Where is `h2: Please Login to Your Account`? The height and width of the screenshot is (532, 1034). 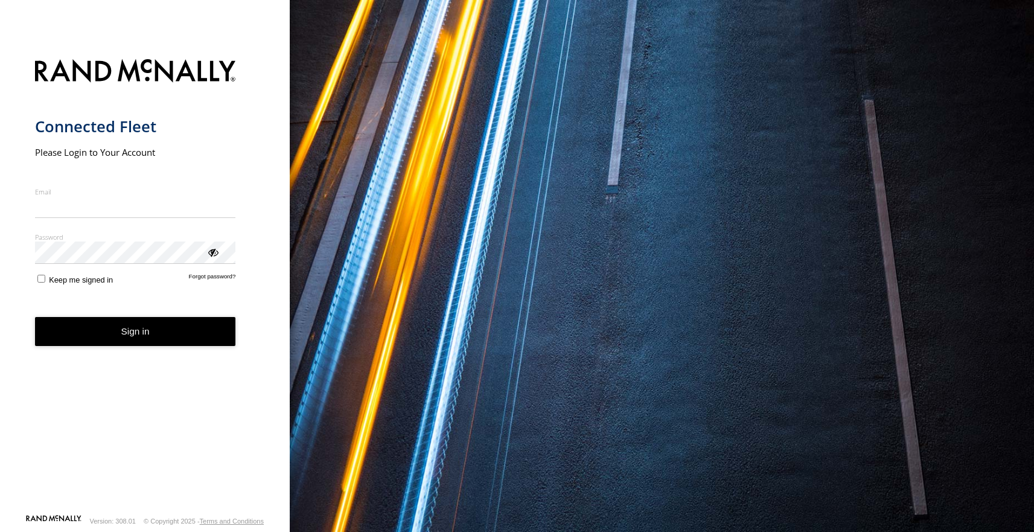 h2: Please Login to Your Account is located at coordinates (135, 152).